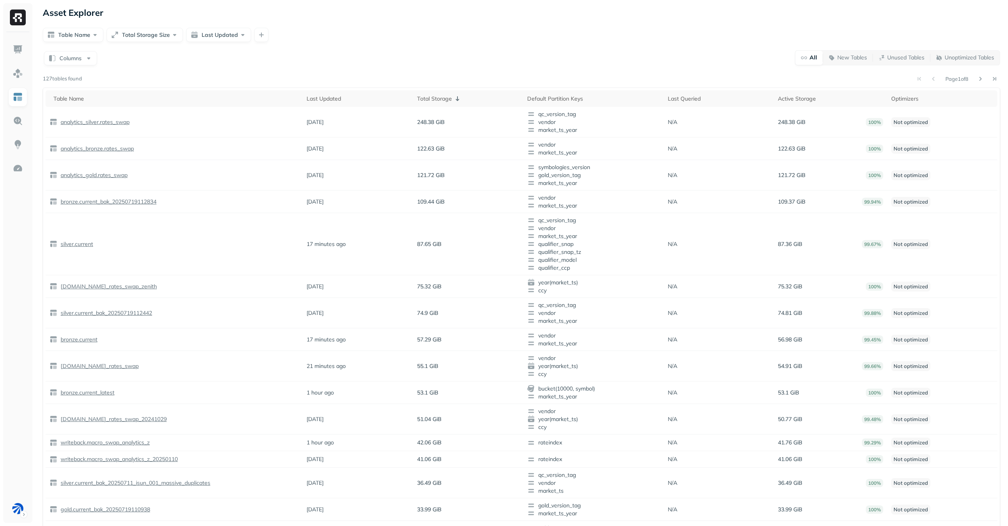 The image size is (1008, 526). I want to click on p: 109.44 GiB, so click(431, 202).